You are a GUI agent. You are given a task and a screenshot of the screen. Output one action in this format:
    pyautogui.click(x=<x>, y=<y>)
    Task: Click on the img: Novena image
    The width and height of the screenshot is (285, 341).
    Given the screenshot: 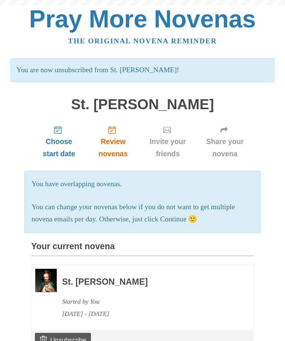 What is the action you would take?
    pyautogui.click(x=46, y=280)
    